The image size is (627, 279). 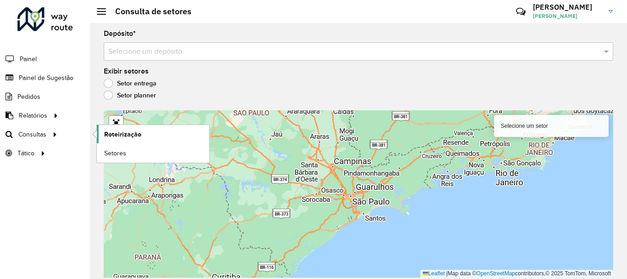 I want to click on label: Setor planner, so click(x=130, y=95).